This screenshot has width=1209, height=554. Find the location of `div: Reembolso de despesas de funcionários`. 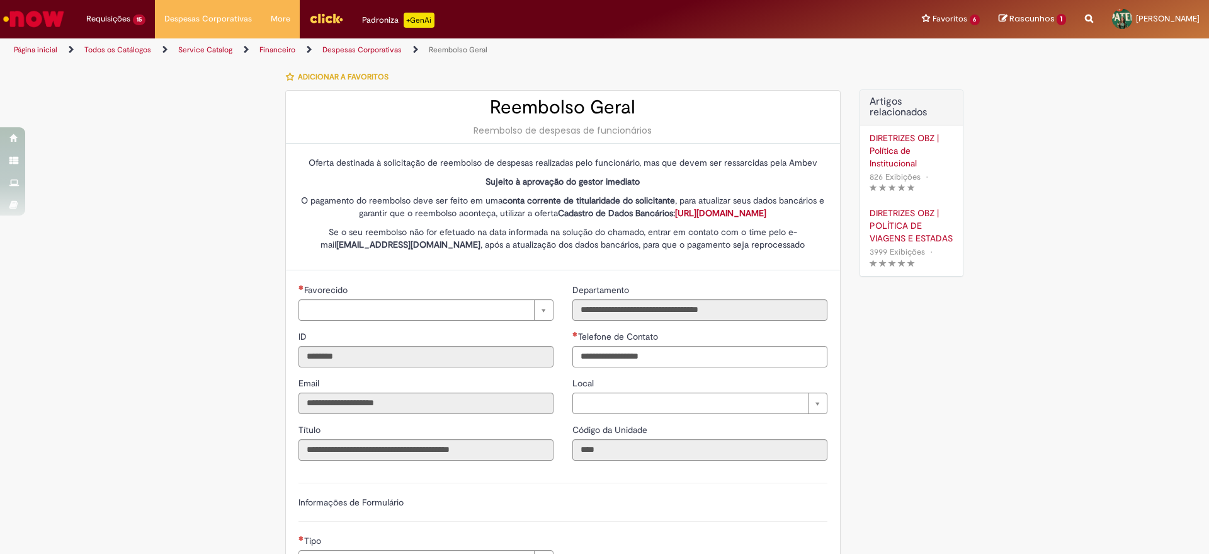

div: Reembolso de despesas de funcionários is located at coordinates (563, 130).